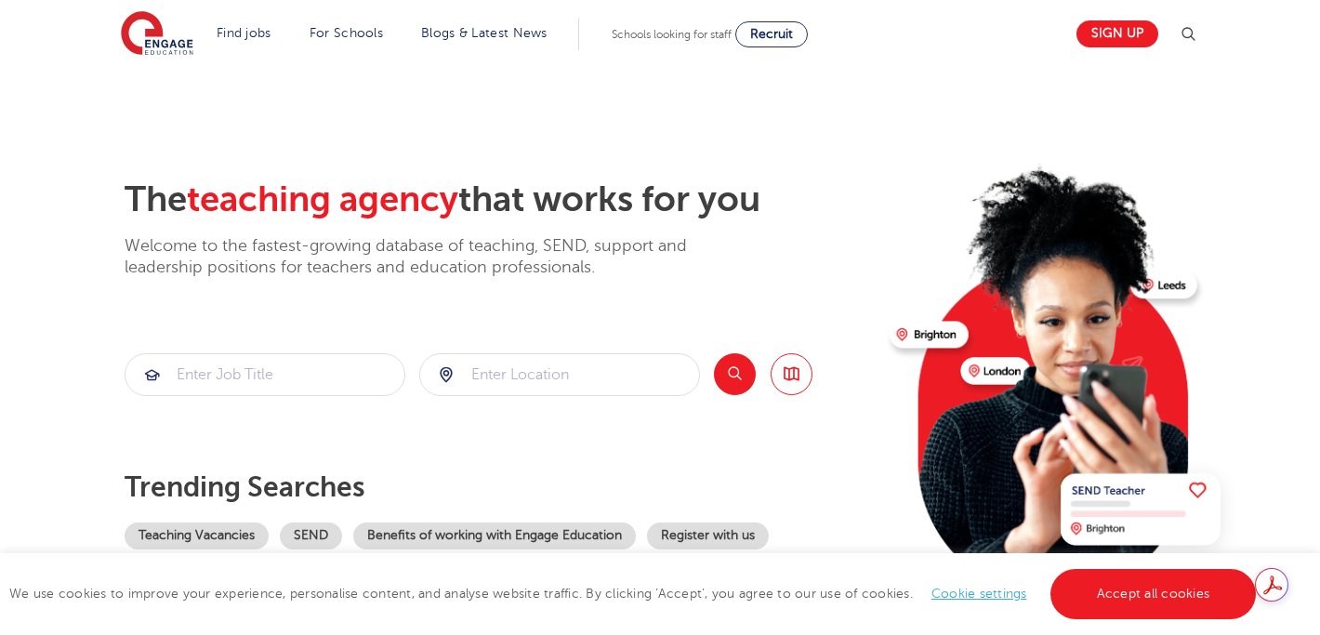 Image resolution: width=1320 pixels, height=635 pixels. What do you see at coordinates (157, 34) in the screenshot?
I see `img: Engage Education` at bounding box center [157, 34].